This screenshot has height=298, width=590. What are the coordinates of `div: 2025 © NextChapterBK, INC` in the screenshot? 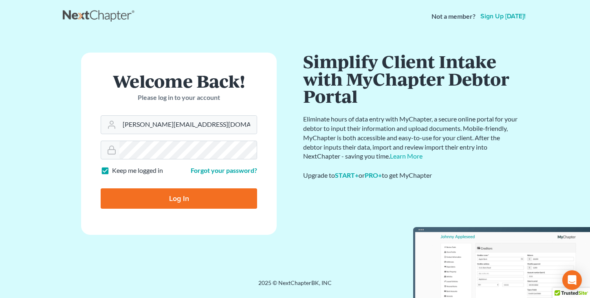 It's located at (295, 286).